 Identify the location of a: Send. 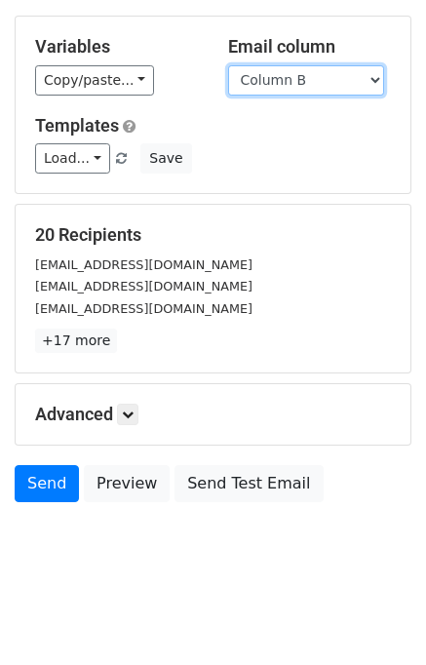
(47, 483).